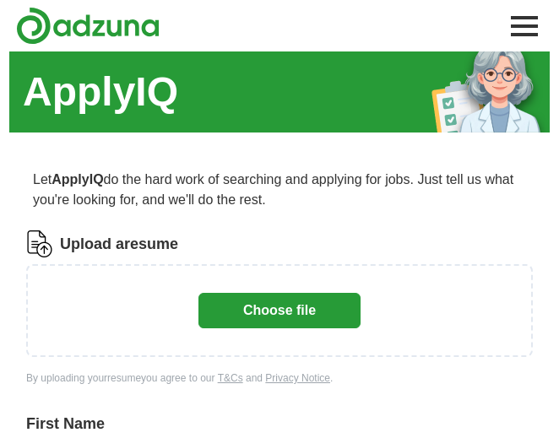 This screenshot has width=559, height=438. Describe the element at coordinates (279, 424) in the screenshot. I see `label: First Name` at that location.